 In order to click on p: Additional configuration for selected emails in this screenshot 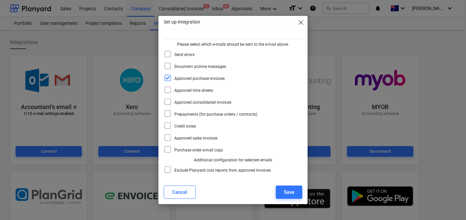, I will do `click(233, 160)`.